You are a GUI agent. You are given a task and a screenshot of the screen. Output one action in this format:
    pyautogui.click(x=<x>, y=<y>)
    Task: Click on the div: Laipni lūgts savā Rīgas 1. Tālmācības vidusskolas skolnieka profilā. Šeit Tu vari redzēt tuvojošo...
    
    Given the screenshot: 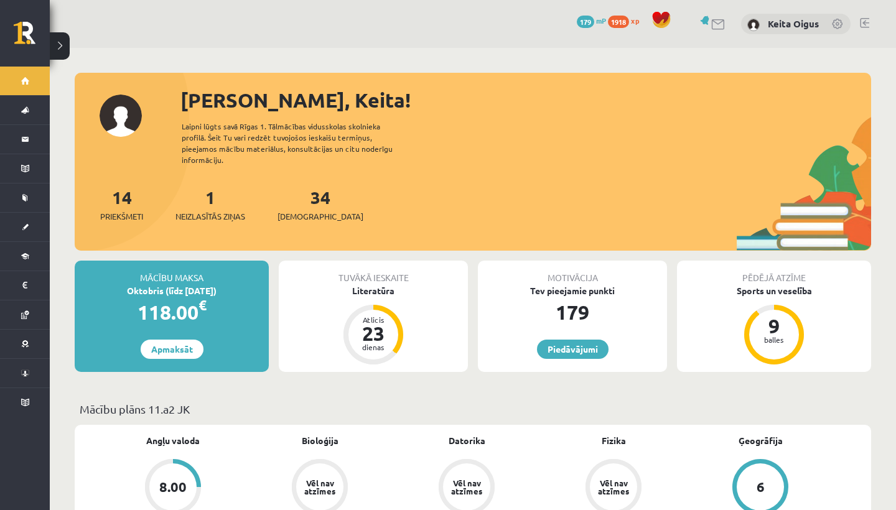 What is the action you would take?
    pyautogui.click(x=298, y=143)
    